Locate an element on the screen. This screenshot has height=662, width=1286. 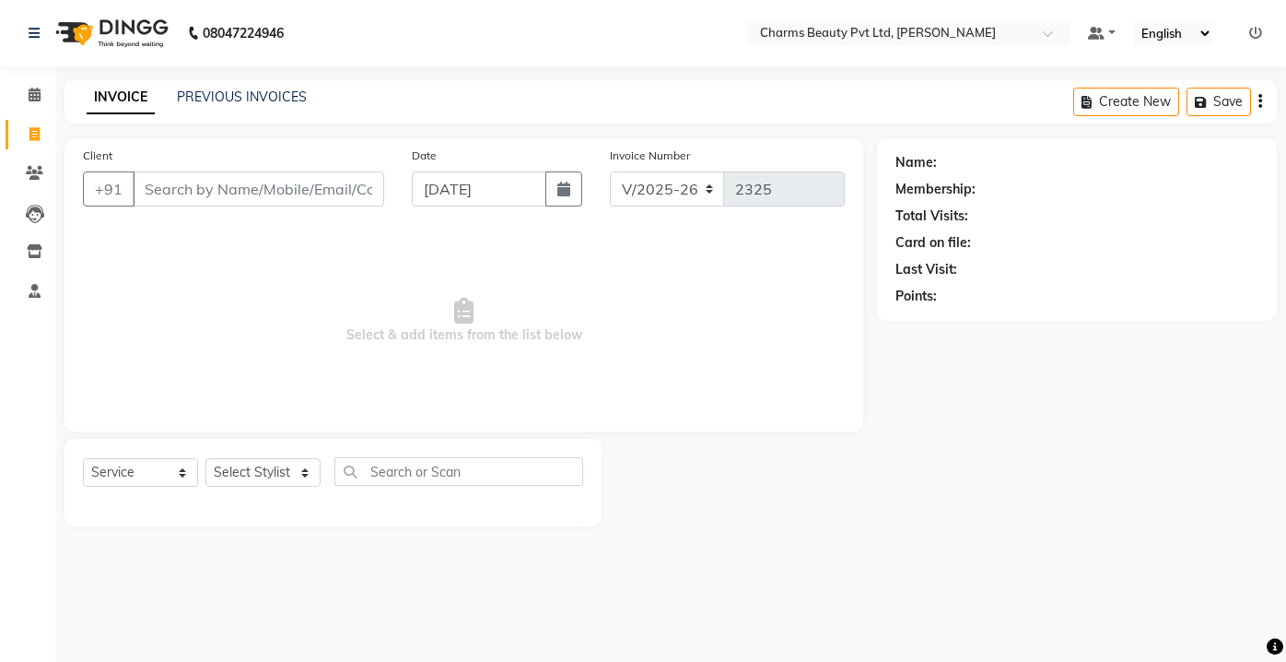
button: Create New is located at coordinates (1126, 101).